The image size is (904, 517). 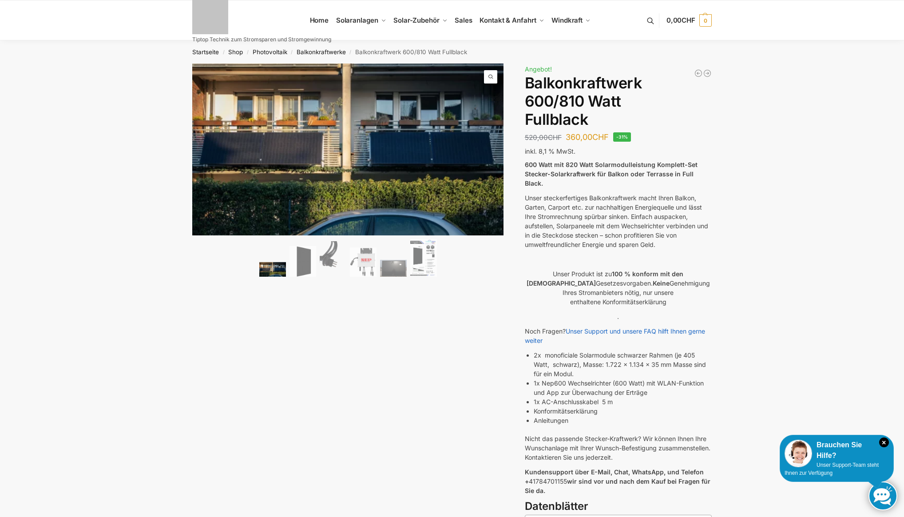 What do you see at coordinates (707, 73) in the screenshot?
I see `a: Balkonkraftwerk 405/600 Watt erweiterbar` at bounding box center [707, 73].